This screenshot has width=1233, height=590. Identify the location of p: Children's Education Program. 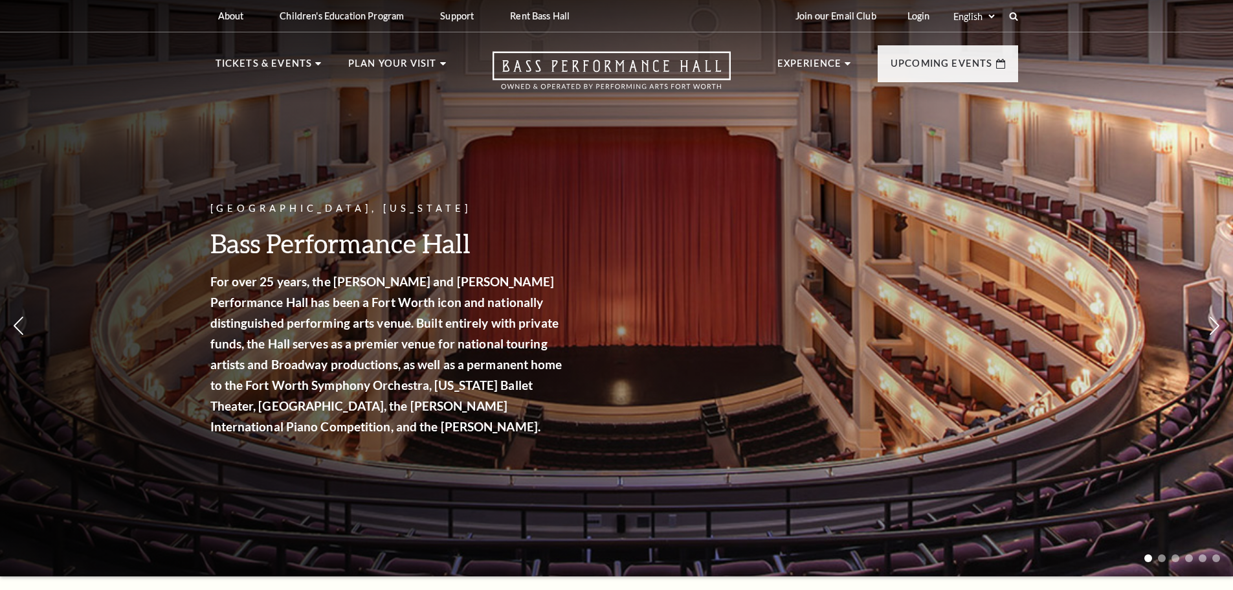
(342, 16).